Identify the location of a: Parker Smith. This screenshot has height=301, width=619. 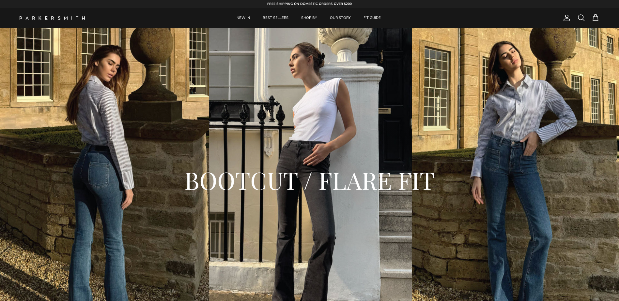
(52, 18).